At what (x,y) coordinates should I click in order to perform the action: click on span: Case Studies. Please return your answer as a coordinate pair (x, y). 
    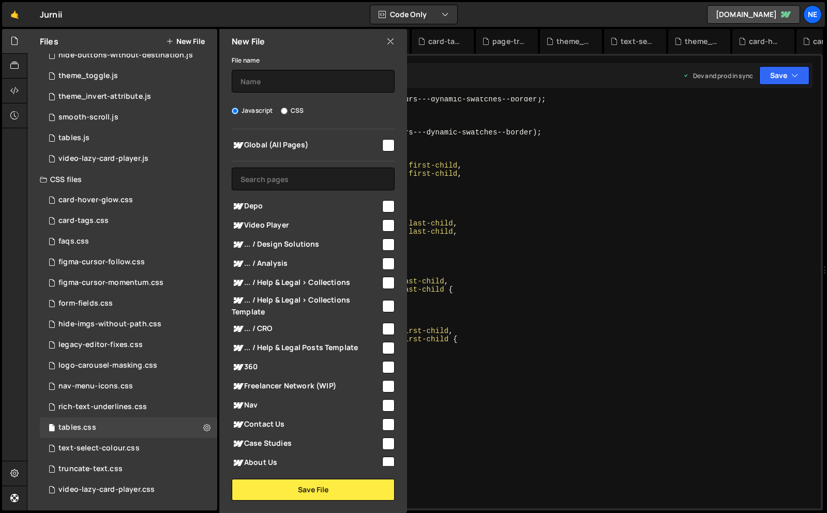
    Looking at the image, I should click on (306, 444).